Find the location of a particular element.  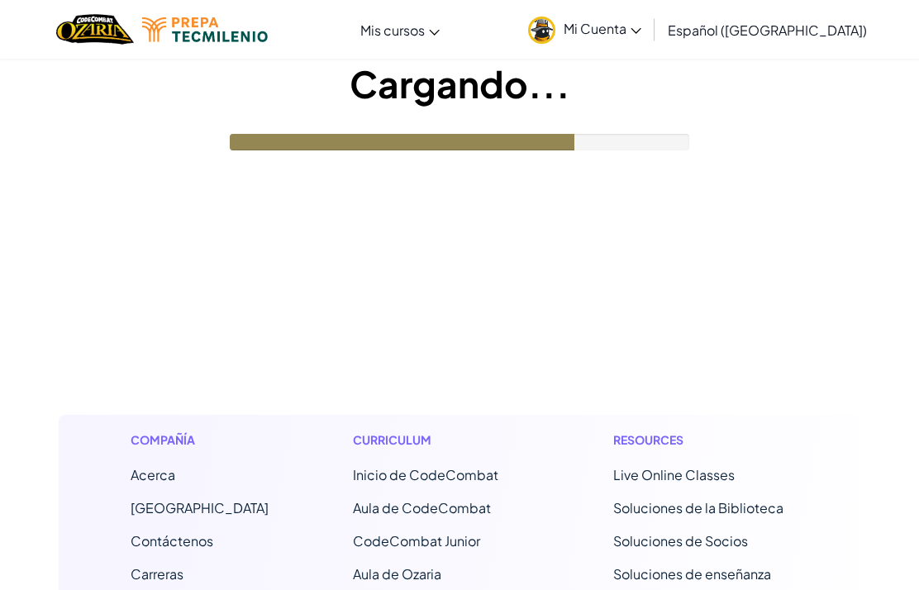

h1: Curriculum is located at coordinates (441, 440).